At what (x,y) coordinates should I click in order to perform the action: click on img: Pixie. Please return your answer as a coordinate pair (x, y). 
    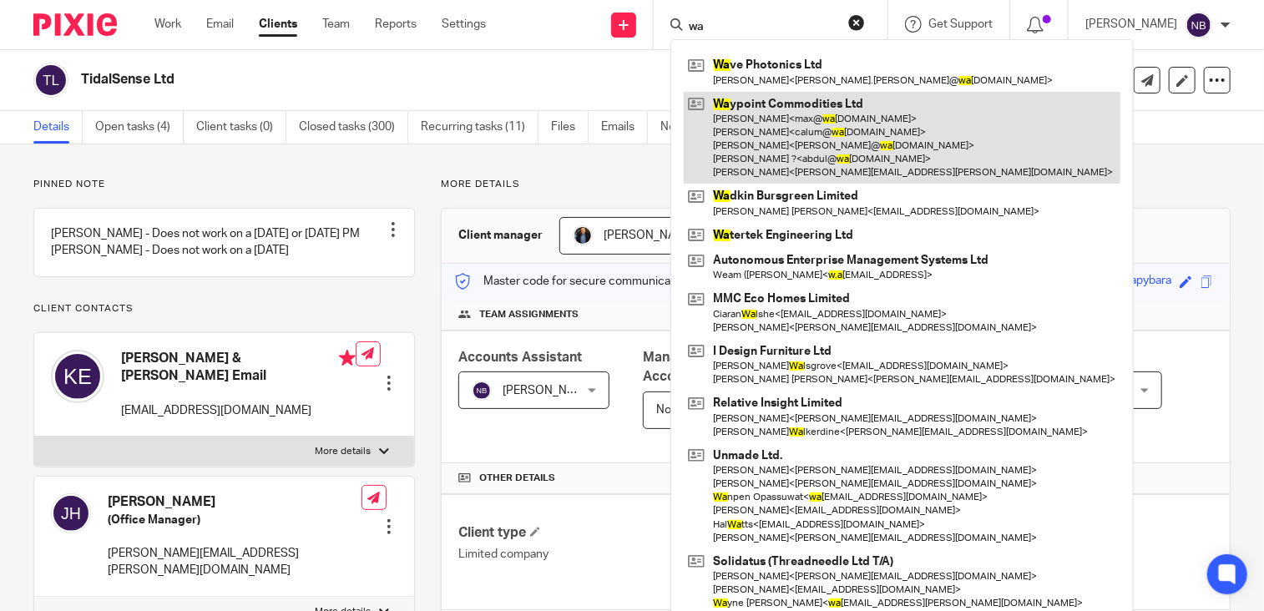
    Looking at the image, I should click on (75, 24).